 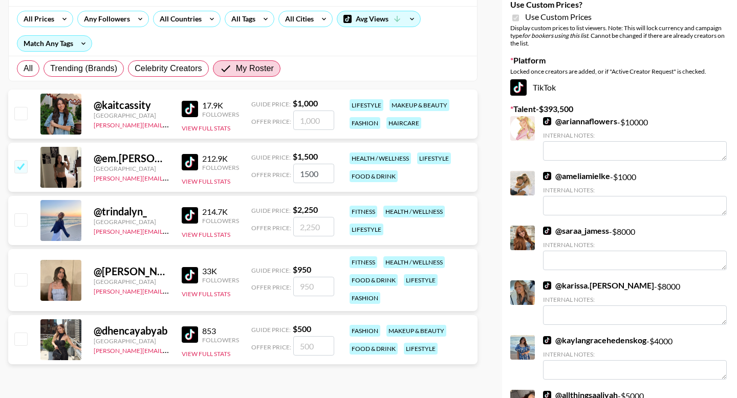 I want to click on div: 33K, so click(x=220, y=271).